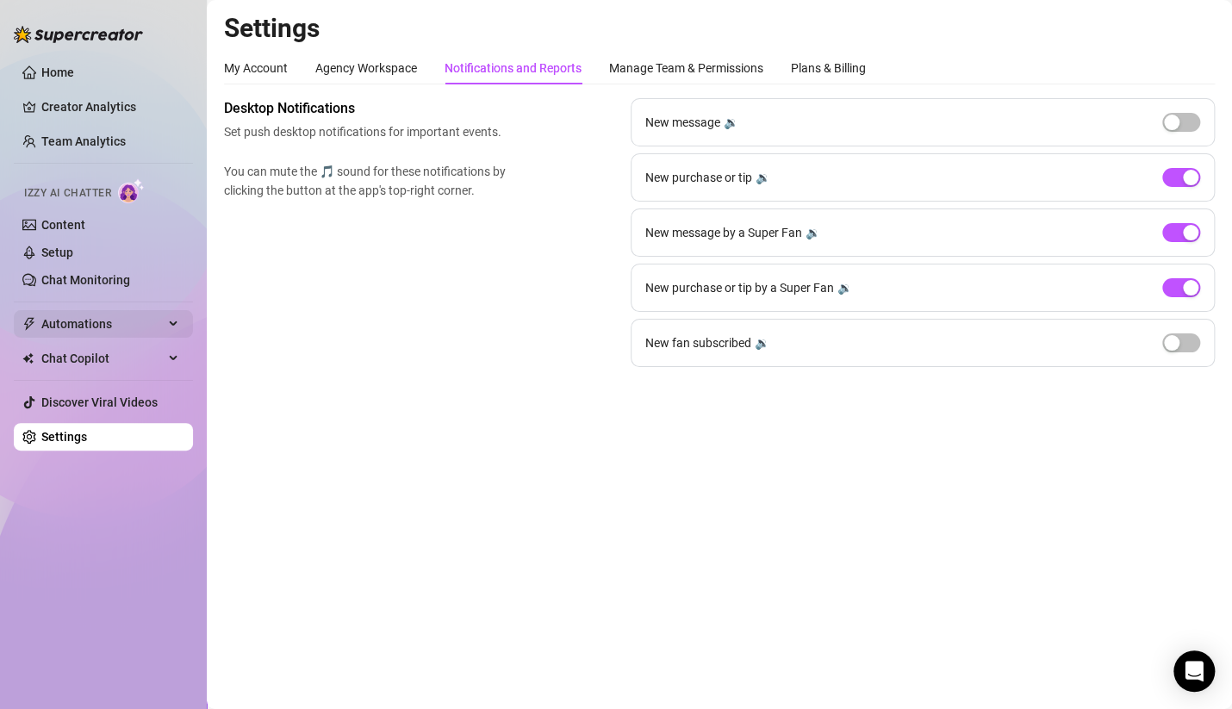 The image size is (1232, 709). Describe the element at coordinates (369, 132) in the screenshot. I see `span: Set push desktop notifications for important events.` at that location.